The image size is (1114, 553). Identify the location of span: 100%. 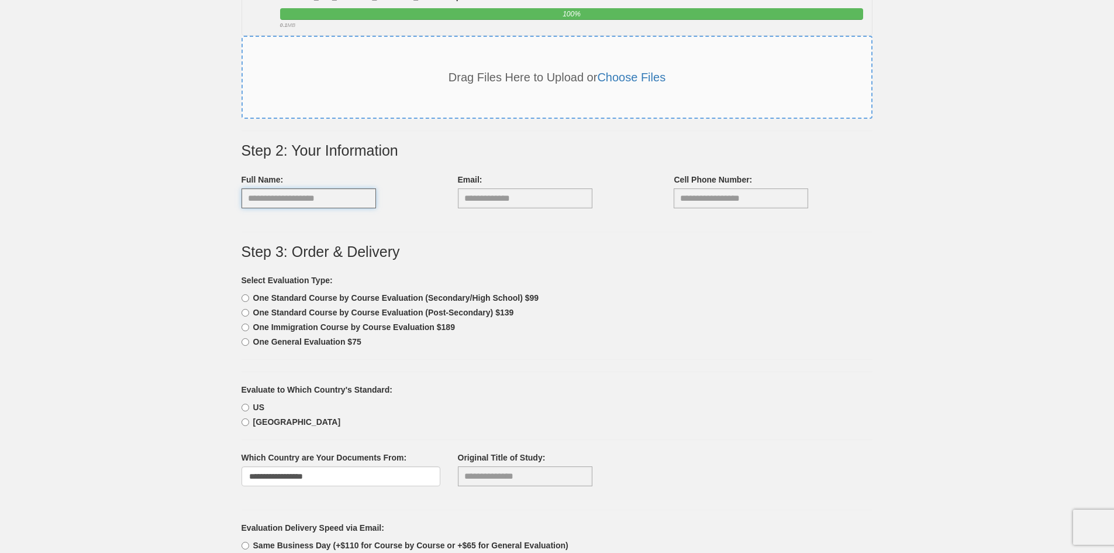
(571, 14).